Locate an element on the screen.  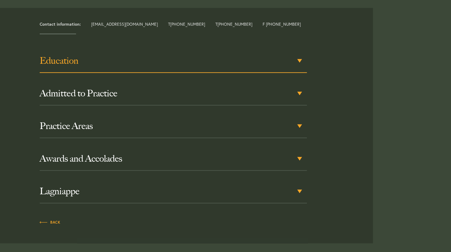
h3: Lagniappe is located at coordinates (173, 192).